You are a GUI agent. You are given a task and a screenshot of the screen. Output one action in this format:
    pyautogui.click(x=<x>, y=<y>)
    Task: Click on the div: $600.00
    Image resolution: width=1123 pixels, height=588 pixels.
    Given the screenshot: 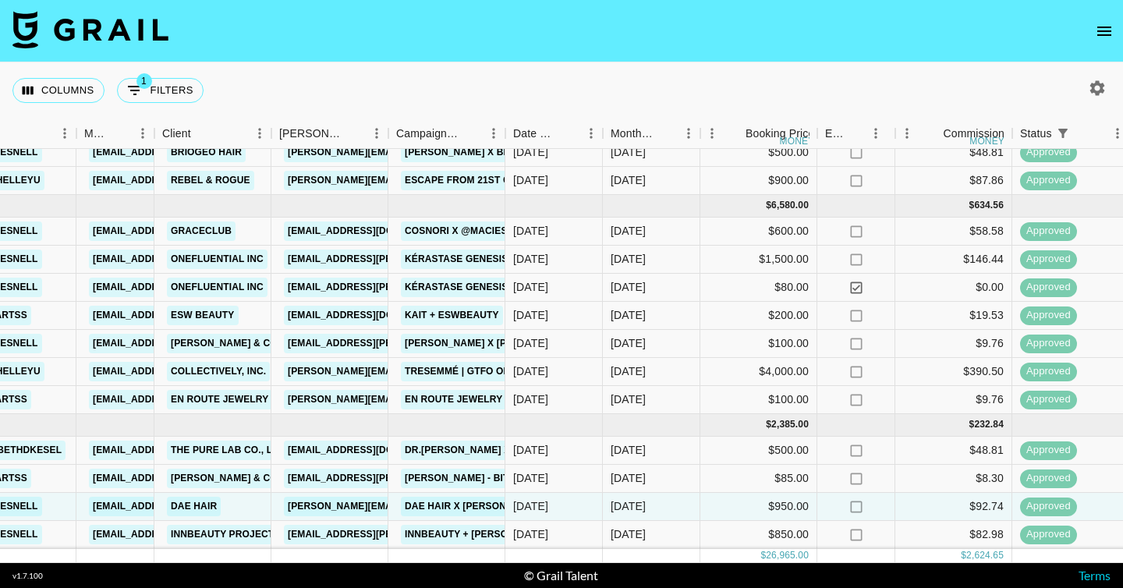 What is the action you would take?
    pyautogui.click(x=759, y=232)
    